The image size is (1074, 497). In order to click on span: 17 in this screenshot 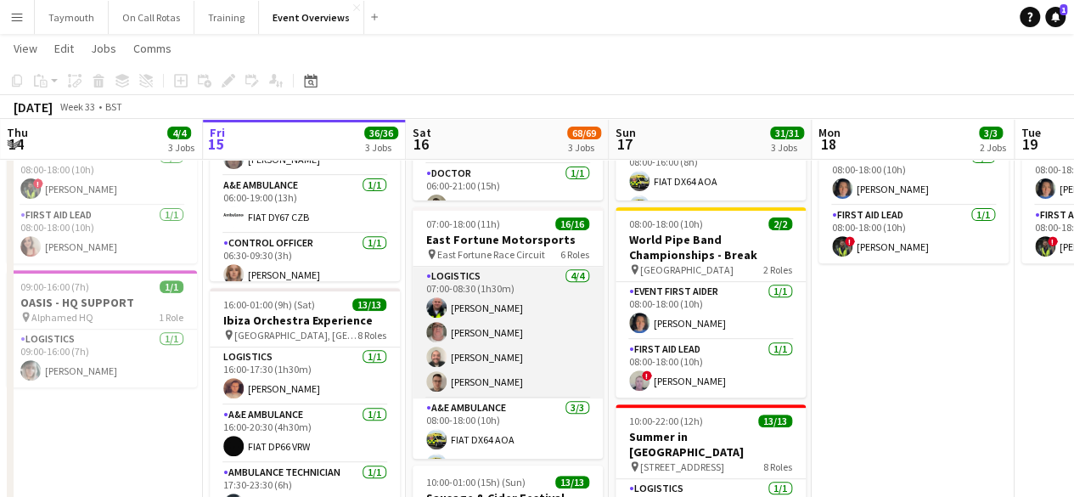, I will do `click(624, 144)`.